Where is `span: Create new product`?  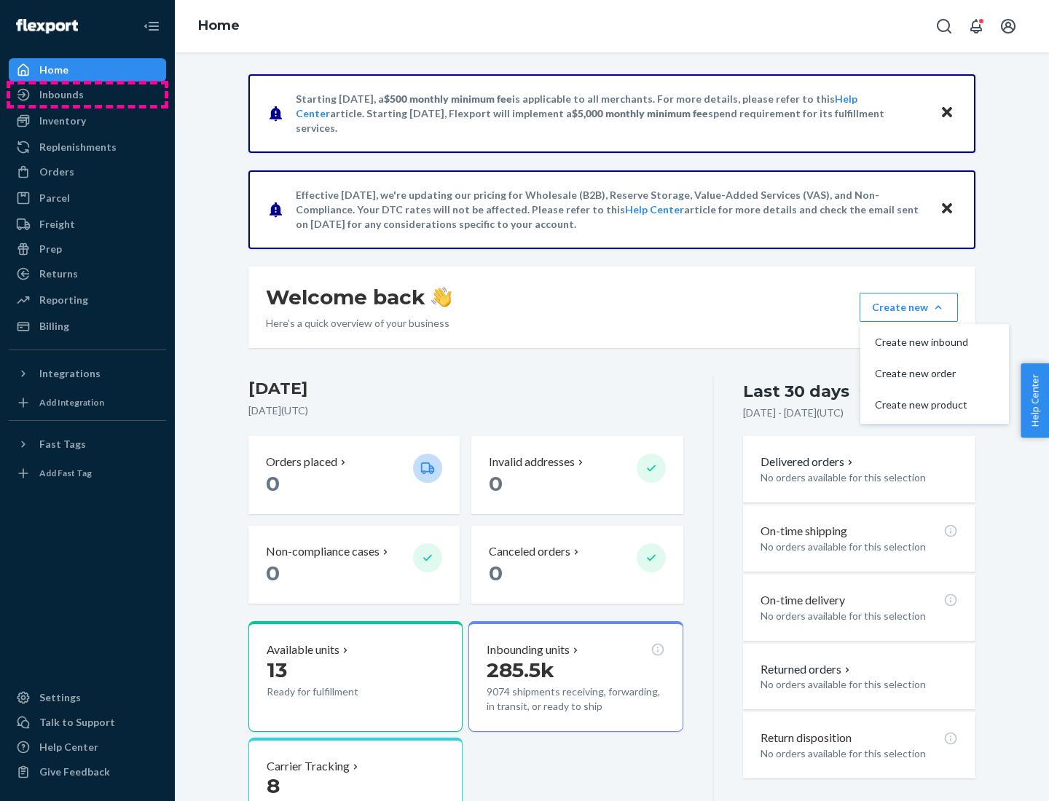 span: Create new product is located at coordinates (921, 405).